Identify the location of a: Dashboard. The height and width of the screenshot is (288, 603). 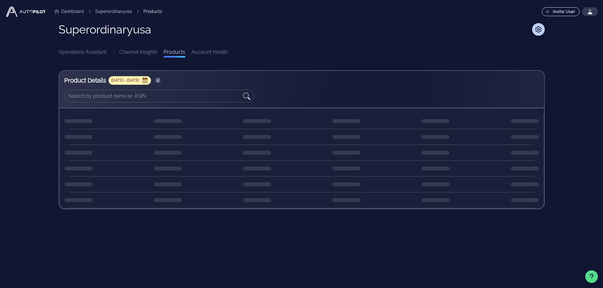
(69, 11).